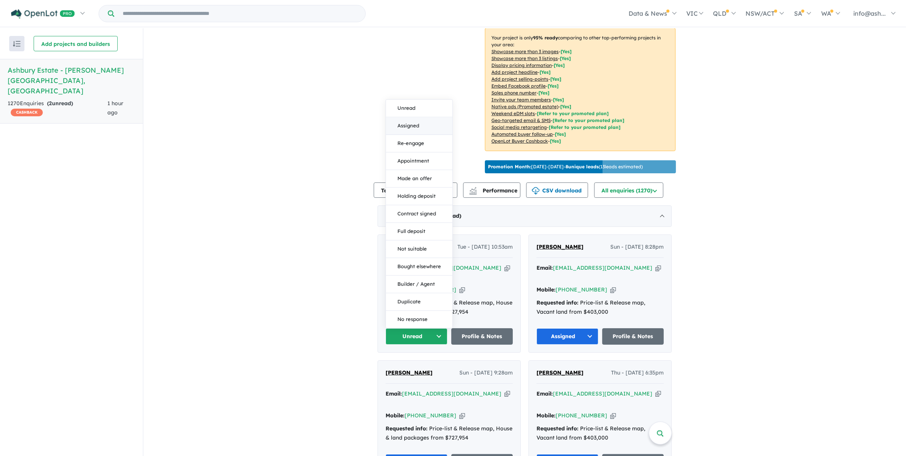  Describe the element at coordinates (494, 190) in the screenshot. I see `span: Performance` at that location.